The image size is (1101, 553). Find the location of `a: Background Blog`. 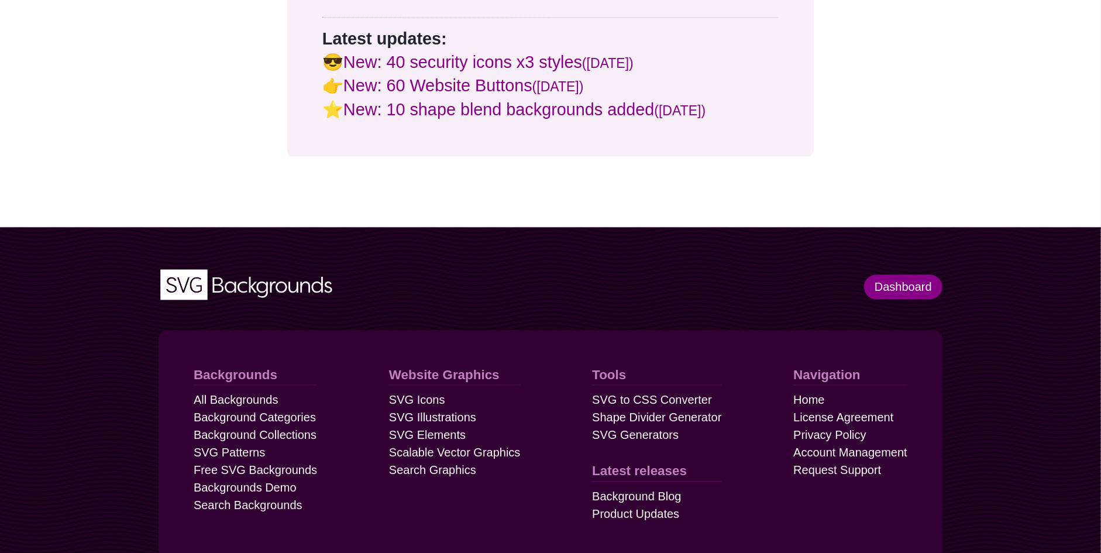

a: Background Blog is located at coordinates (636, 496).